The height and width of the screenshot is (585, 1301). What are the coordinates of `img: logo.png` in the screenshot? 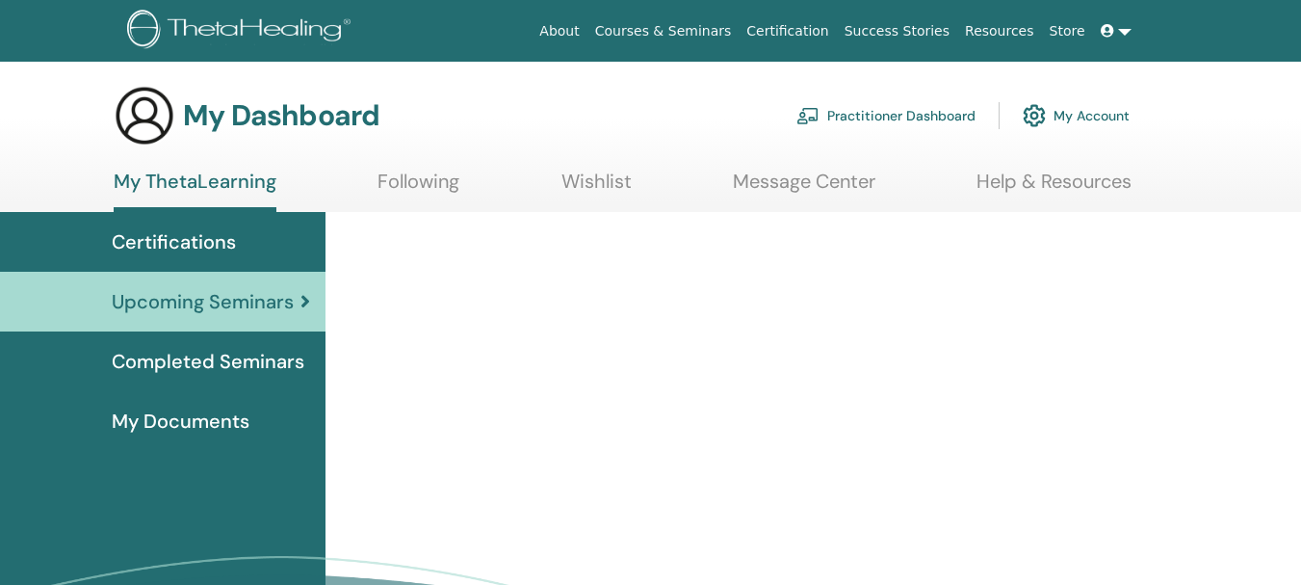 It's located at (242, 31).